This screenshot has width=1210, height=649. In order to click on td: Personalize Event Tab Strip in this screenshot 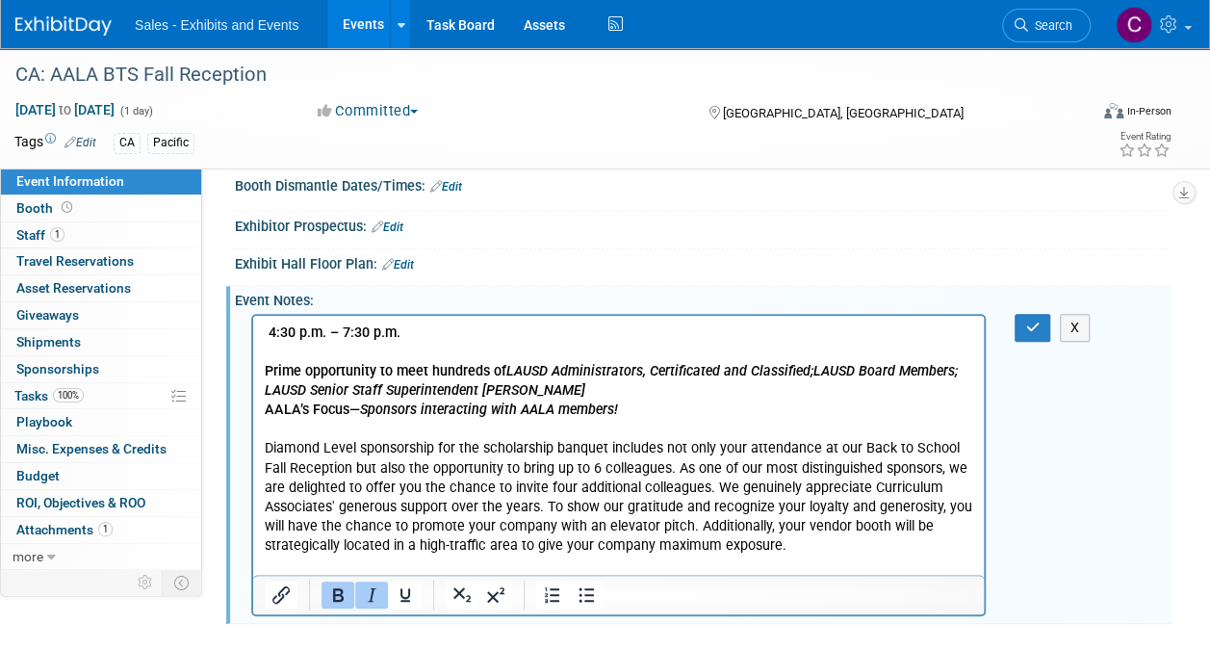, I will do `click(145, 583)`.